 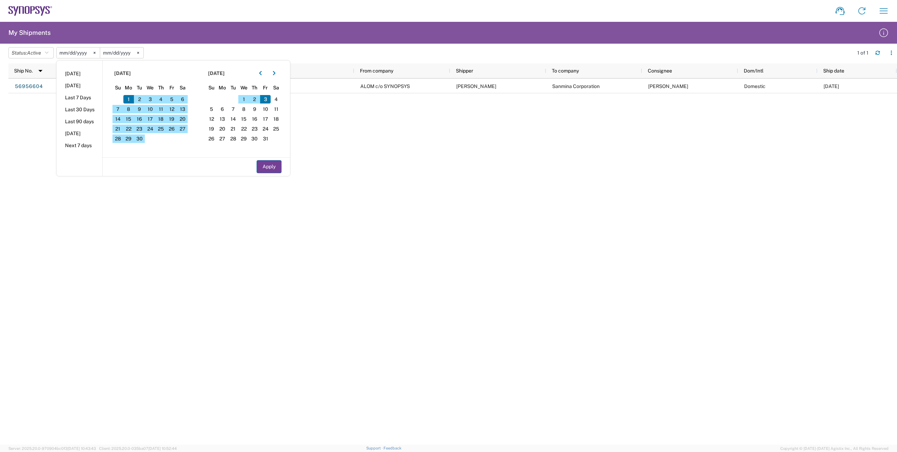 What do you see at coordinates (30, 33) in the screenshot?
I see `h2: My Shipments` at bounding box center [30, 33].